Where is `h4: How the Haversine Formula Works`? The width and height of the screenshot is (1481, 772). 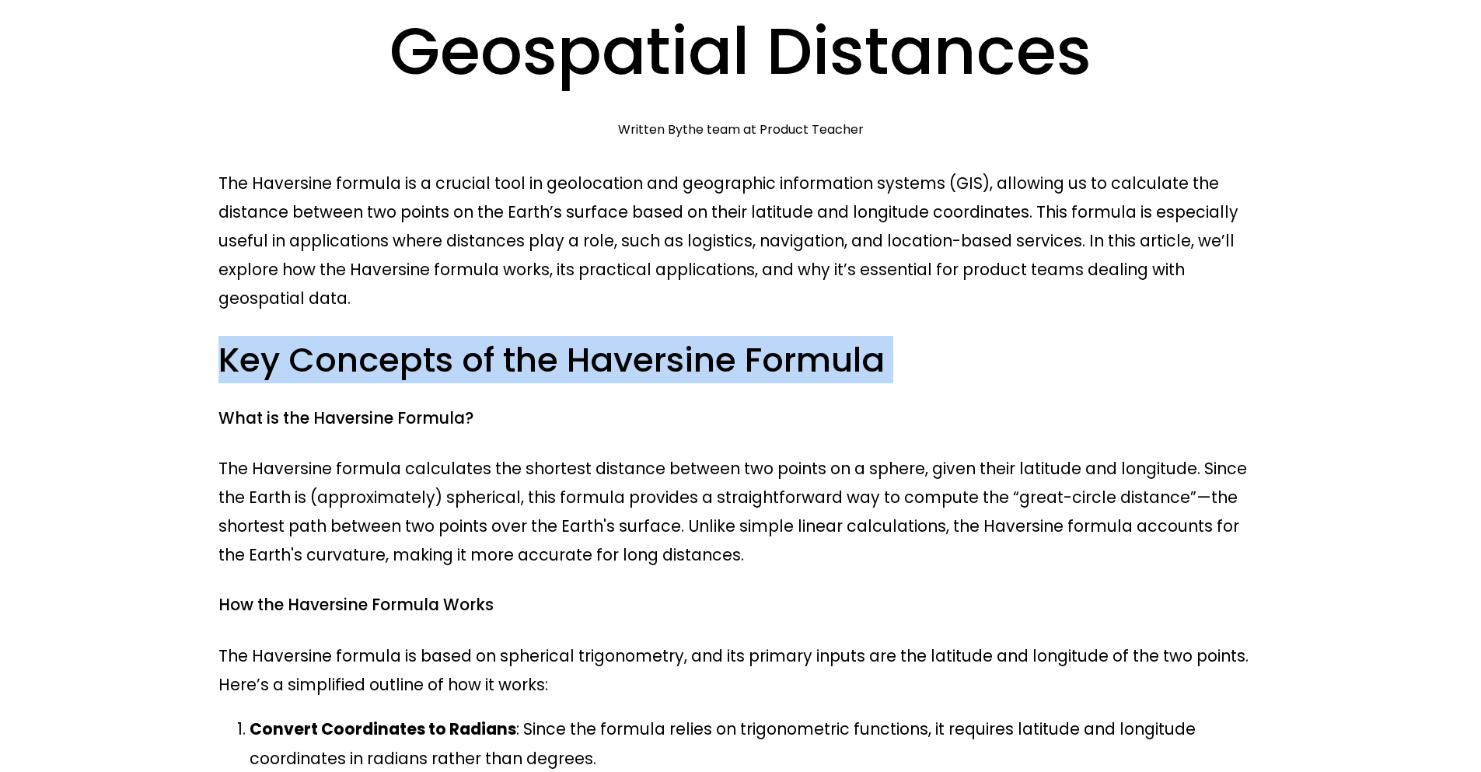 h4: How the Haversine Formula Works is located at coordinates (740, 605).